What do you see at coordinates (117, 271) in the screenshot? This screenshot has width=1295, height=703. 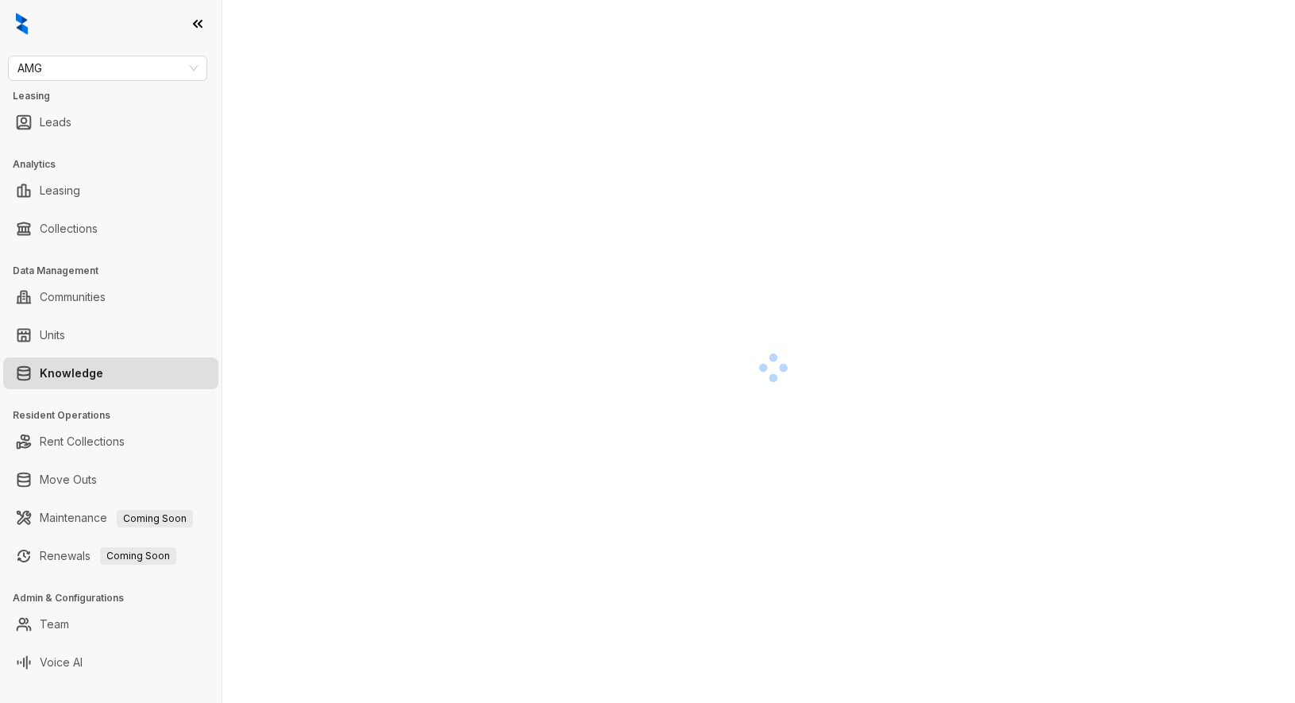 I see `h3: Data Management` at bounding box center [117, 271].